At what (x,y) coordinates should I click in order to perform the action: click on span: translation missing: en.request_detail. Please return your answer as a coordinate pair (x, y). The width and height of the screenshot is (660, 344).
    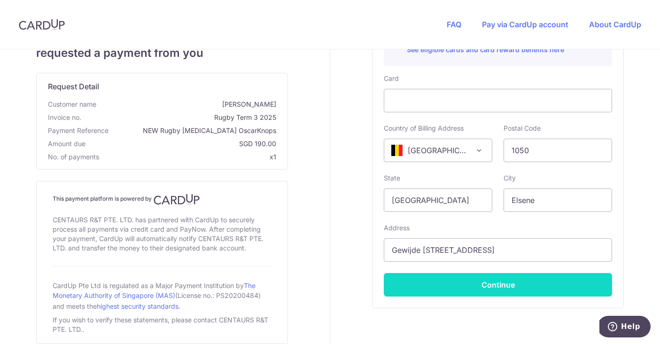
    Looking at the image, I should click on (73, 86).